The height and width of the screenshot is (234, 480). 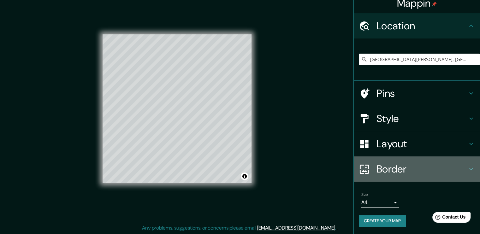 I want to click on button: Create your map, so click(x=382, y=221).